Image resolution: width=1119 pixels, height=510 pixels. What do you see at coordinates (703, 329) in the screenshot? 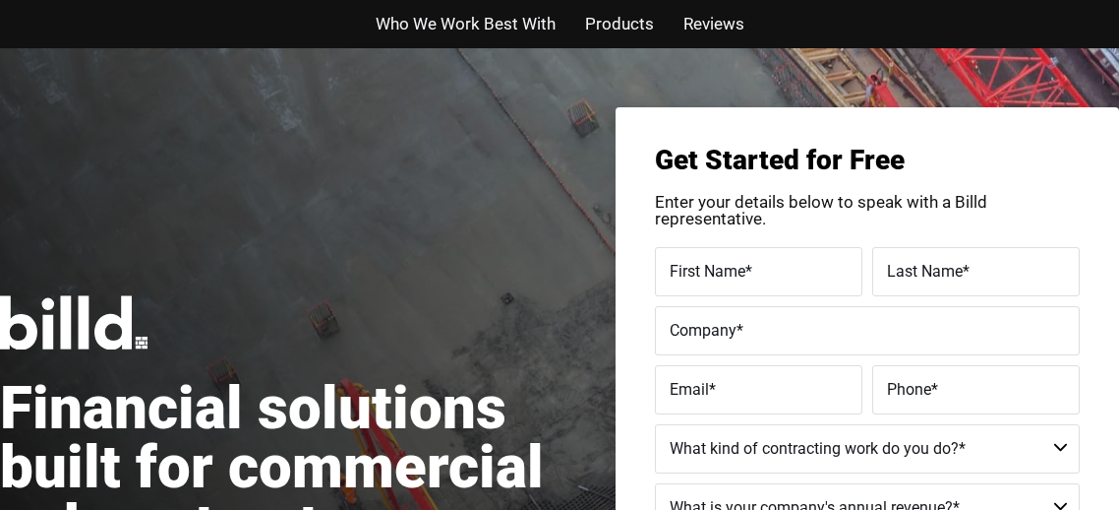
I see `span: Company` at bounding box center [703, 329].